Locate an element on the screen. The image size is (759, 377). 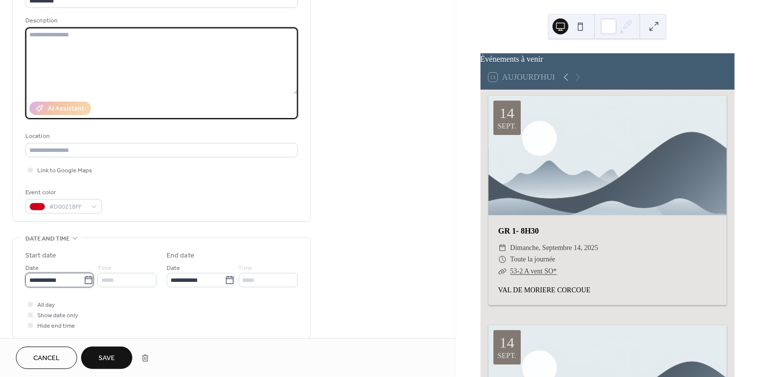
span: All day is located at coordinates (46, 305).